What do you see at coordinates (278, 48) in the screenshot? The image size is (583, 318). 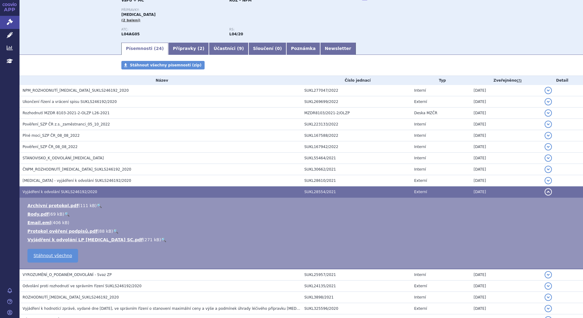 I see `span: 0` at bounding box center [278, 48].